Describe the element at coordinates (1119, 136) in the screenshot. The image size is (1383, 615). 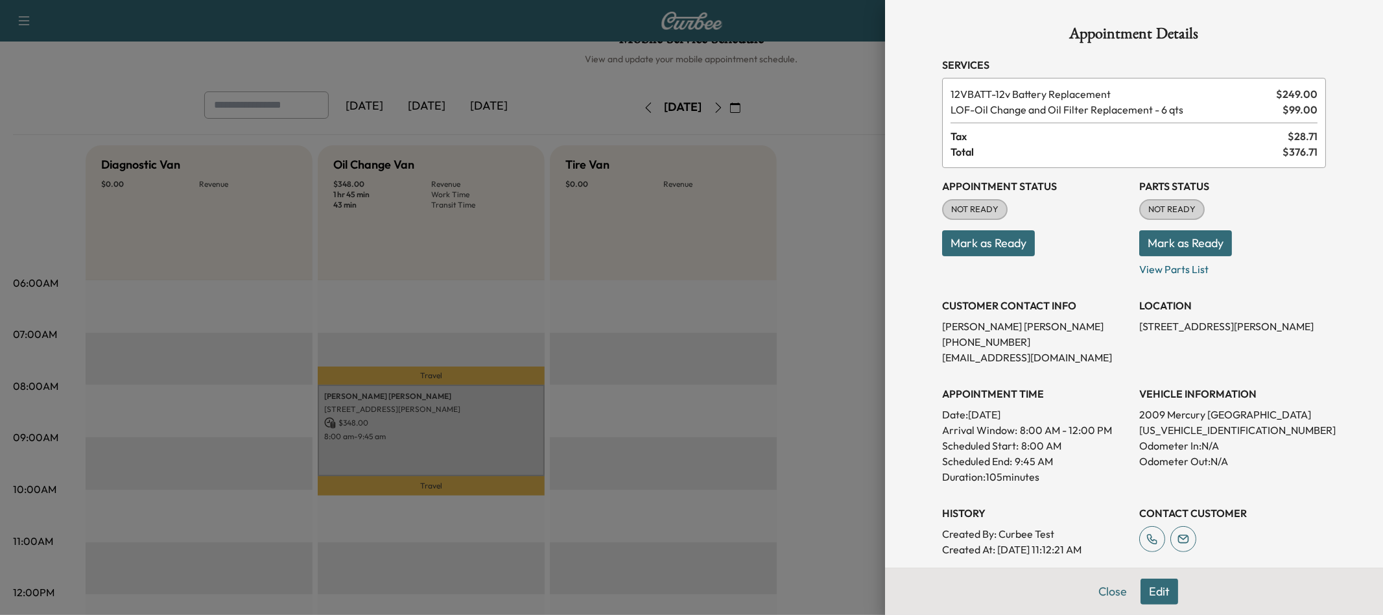
I see `span: Tax` at that location.